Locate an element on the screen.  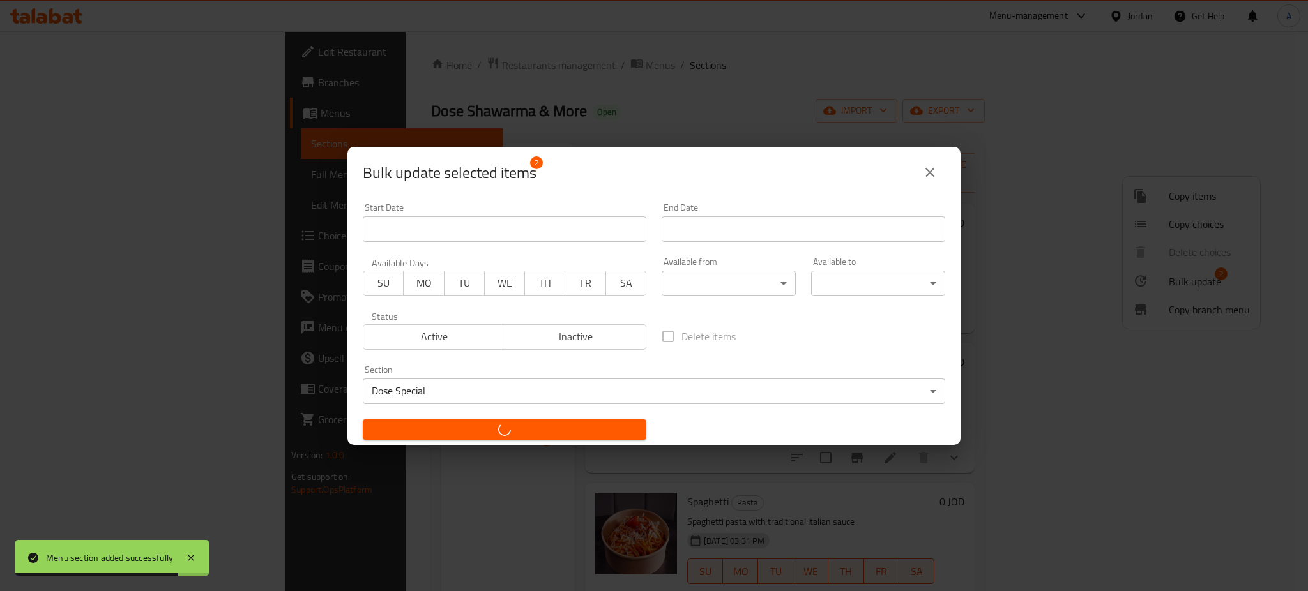
div: Dose Special is located at coordinates (654, 391).